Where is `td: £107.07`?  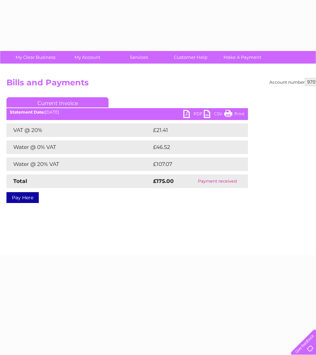
td: £107.07 is located at coordinates (193, 164).